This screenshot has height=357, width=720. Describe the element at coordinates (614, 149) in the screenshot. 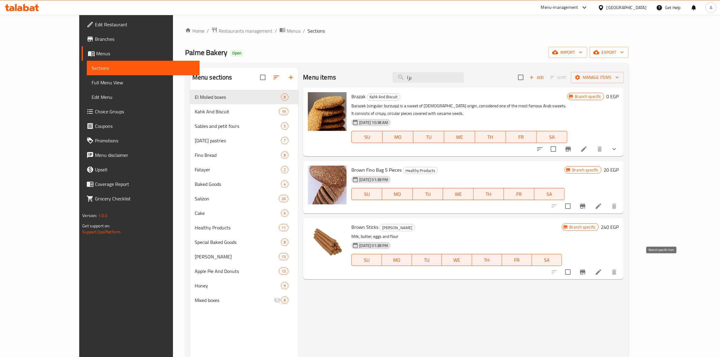

I see `svg: Show Choices` at that location.